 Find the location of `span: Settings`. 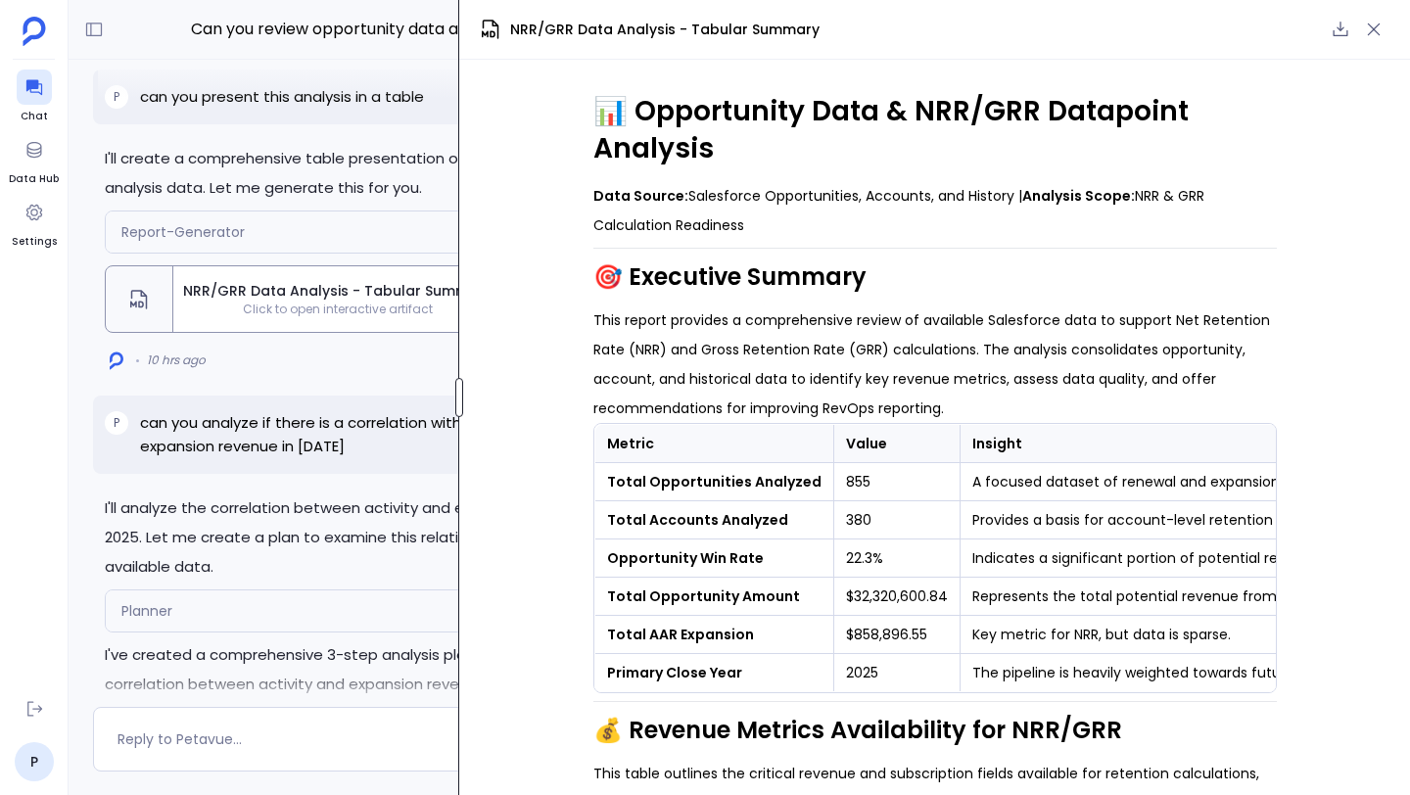

span: Settings is located at coordinates (34, 242).